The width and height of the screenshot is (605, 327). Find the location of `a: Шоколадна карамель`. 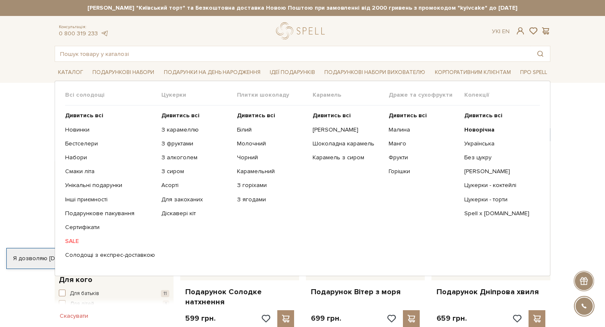

a: Шоколадна карамель is located at coordinates (347, 144).